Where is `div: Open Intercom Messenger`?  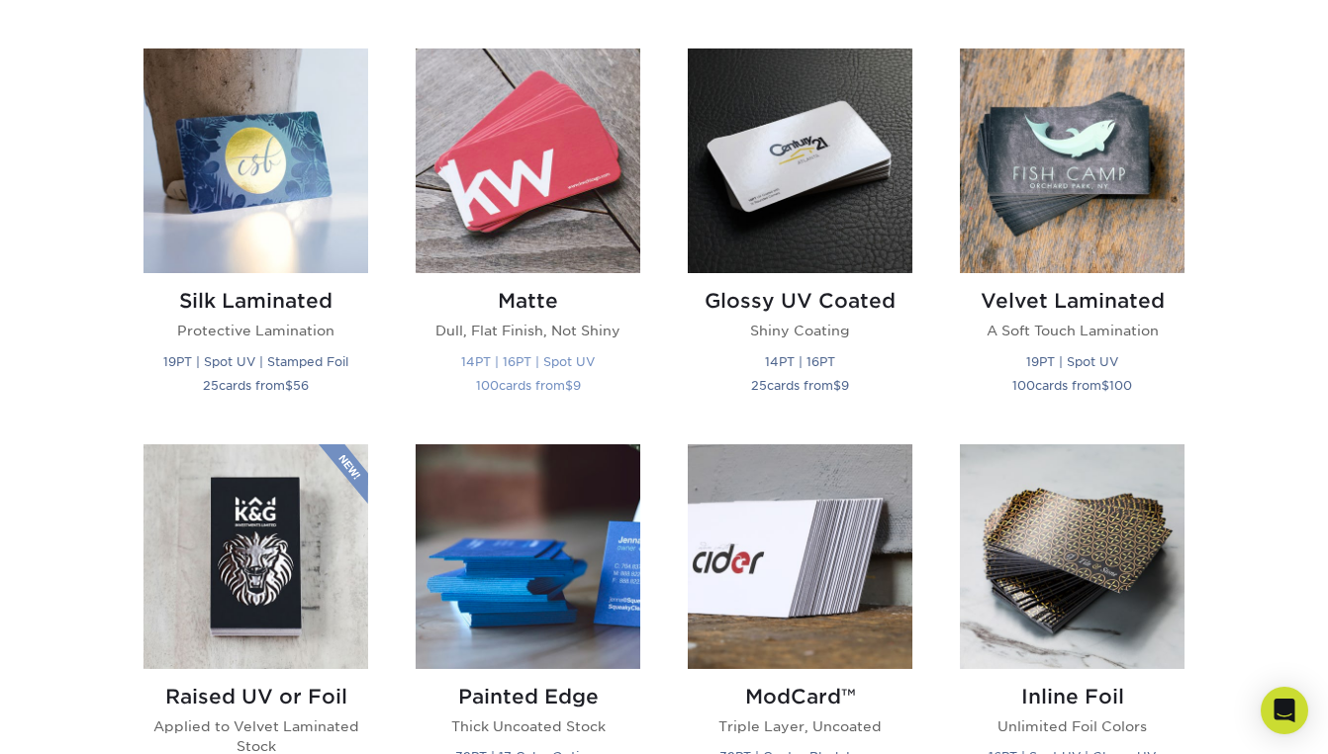 div: Open Intercom Messenger is located at coordinates (1284, 710).